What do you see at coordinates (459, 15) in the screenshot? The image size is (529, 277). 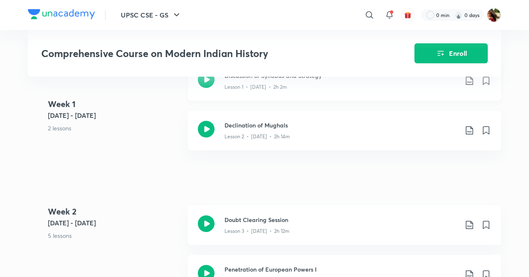 I see `img: streak` at bounding box center [459, 15].